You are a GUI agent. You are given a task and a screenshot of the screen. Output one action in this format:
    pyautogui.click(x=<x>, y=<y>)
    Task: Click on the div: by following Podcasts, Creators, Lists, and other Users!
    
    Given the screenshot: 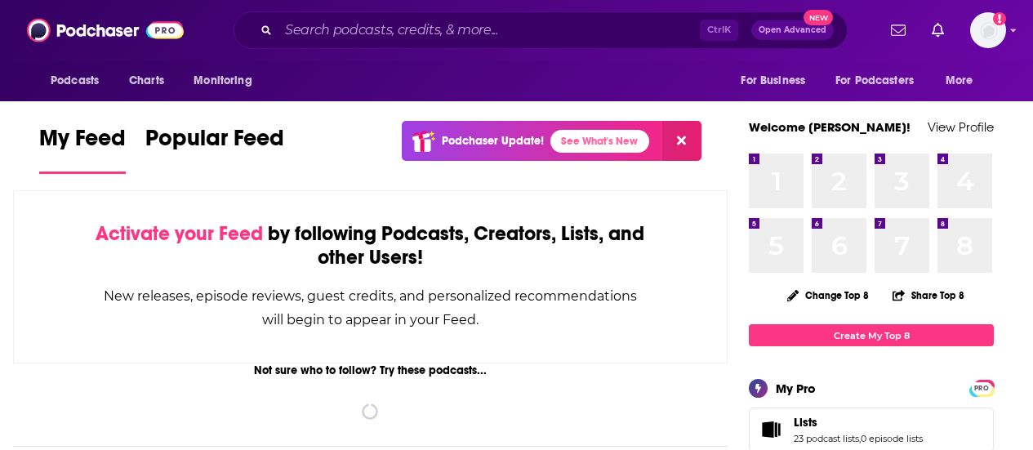 What is the action you would take?
    pyautogui.click(x=370, y=246)
    